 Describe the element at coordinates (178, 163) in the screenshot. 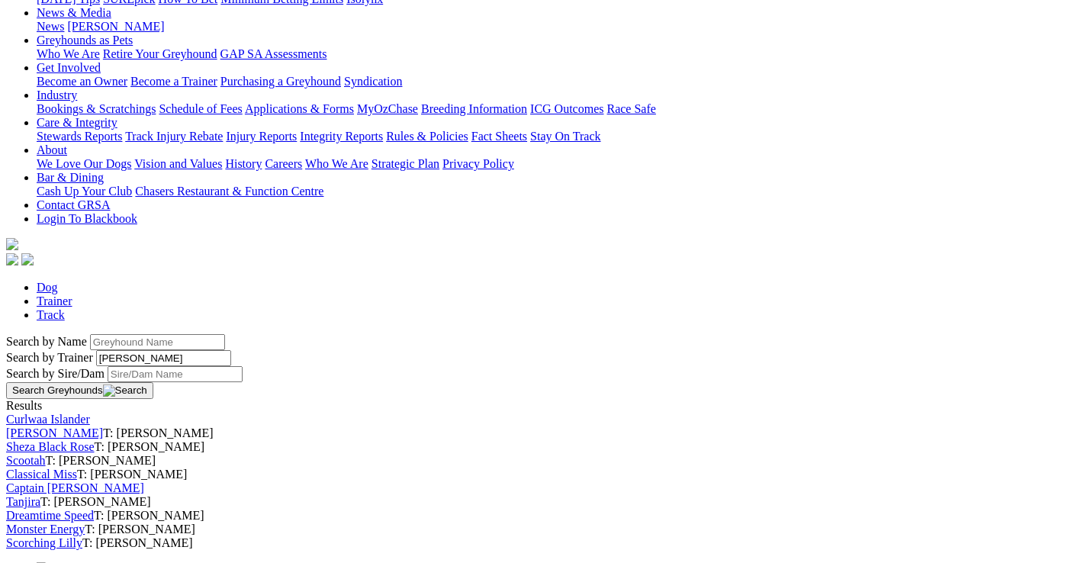

I see `a: Vision and Values` at that location.